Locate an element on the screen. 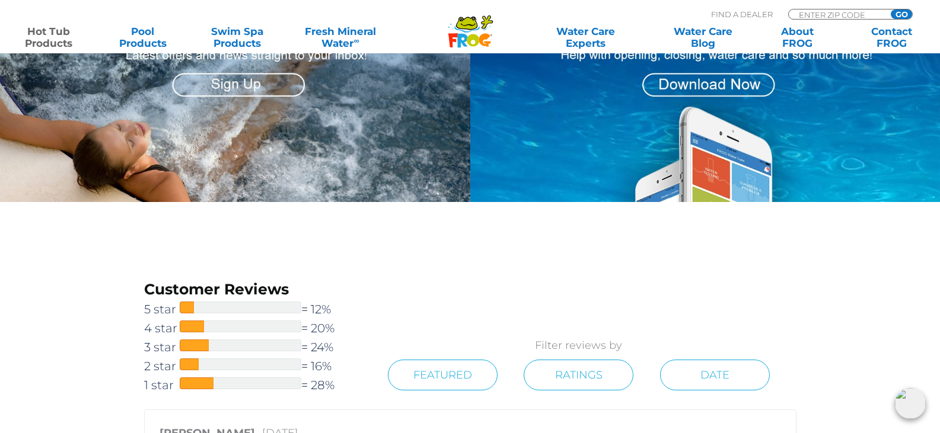 Image resolution: width=940 pixels, height=433 pixels. a: 2 star= 16% is located at coordinates (253, 366).